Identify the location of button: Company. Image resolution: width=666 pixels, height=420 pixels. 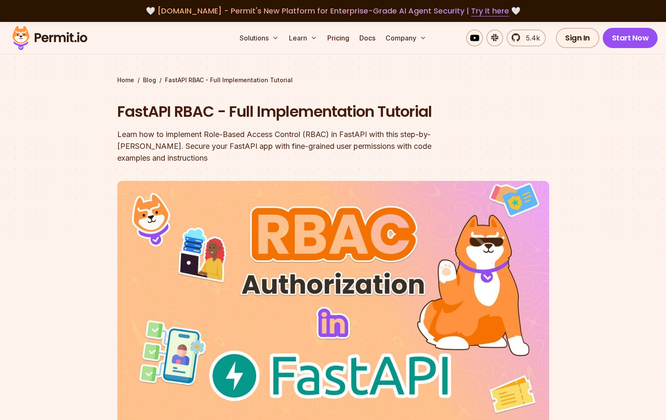
(406, 38).